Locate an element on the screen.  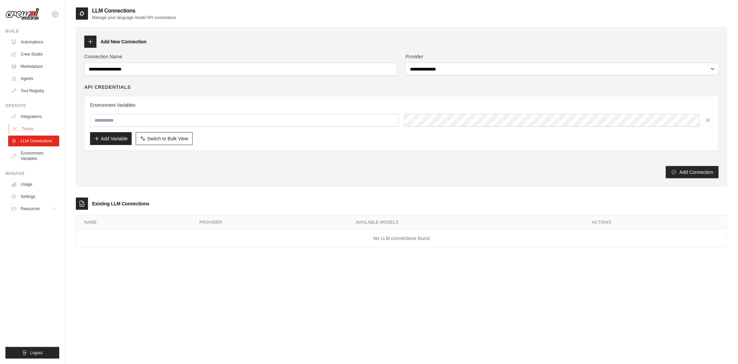
span: Resources is located at coordinates (30, 209).